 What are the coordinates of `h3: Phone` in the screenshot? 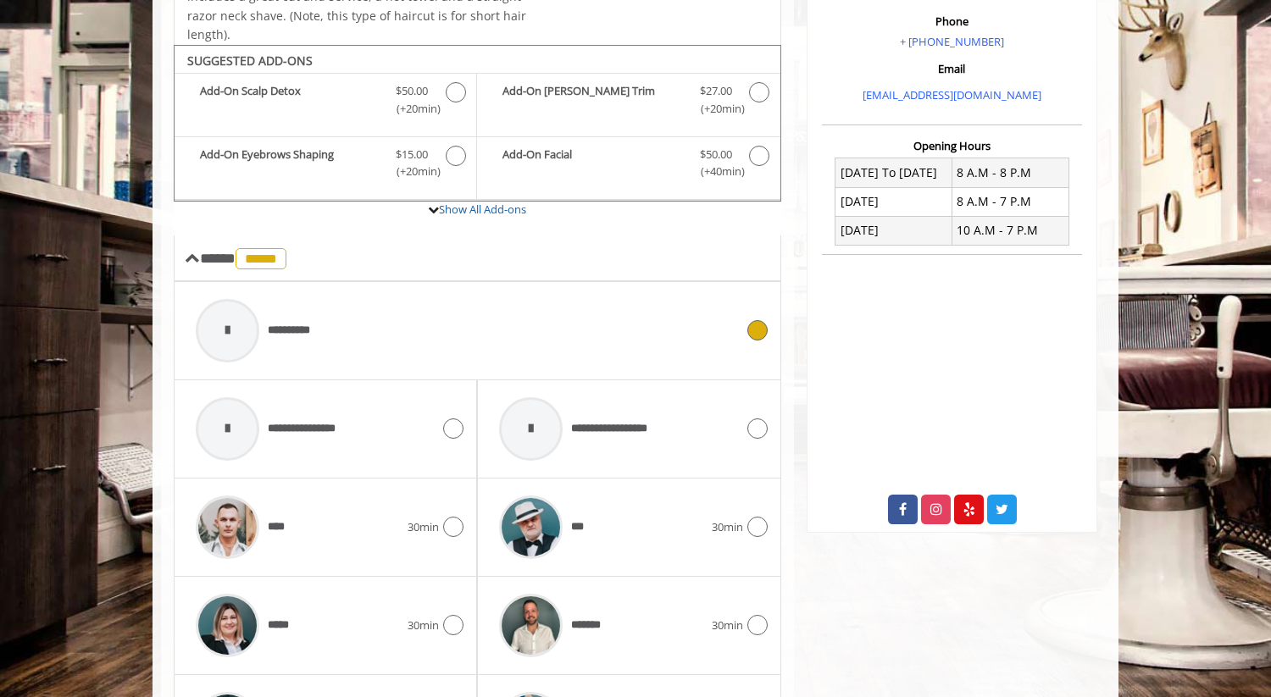 It's located at (952, 21).